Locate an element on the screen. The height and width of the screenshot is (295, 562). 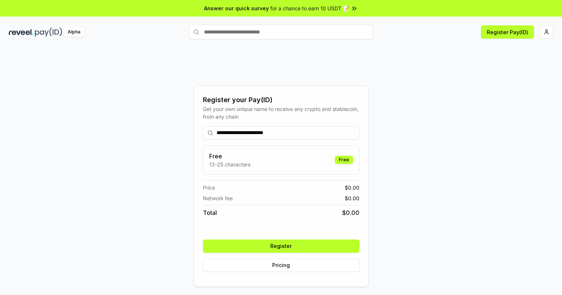
span: Network fee is located at coordinates (217, 198).